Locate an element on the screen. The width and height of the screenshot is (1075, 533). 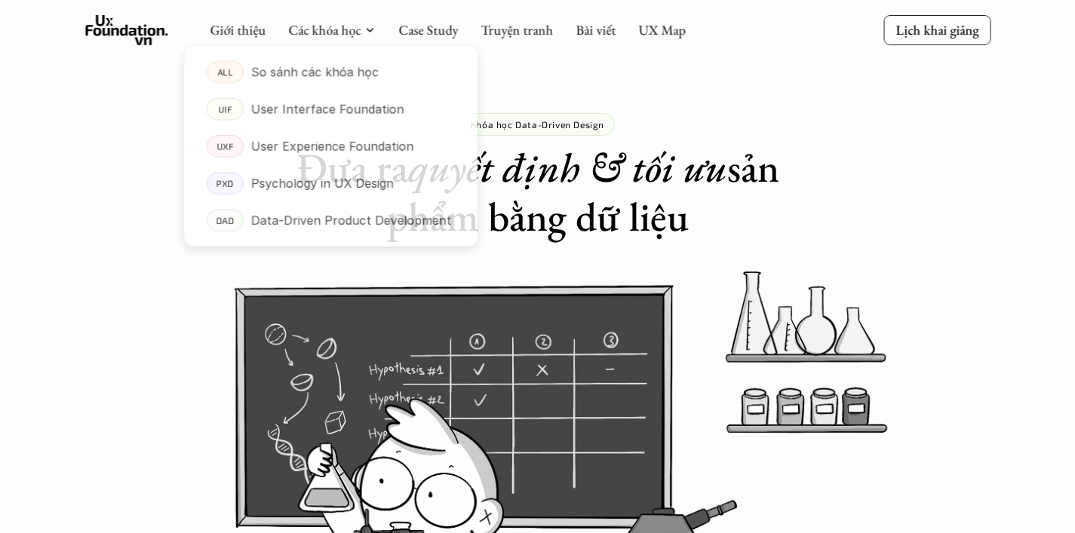
a: Giới thiệu is located at coordinates (238, 29).